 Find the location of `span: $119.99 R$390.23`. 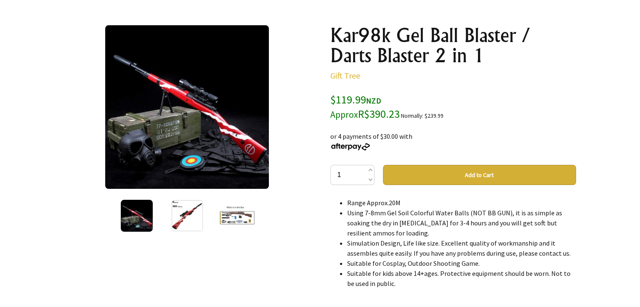

span: $119.99 R$390.23 is located at coordinates (365, 107).